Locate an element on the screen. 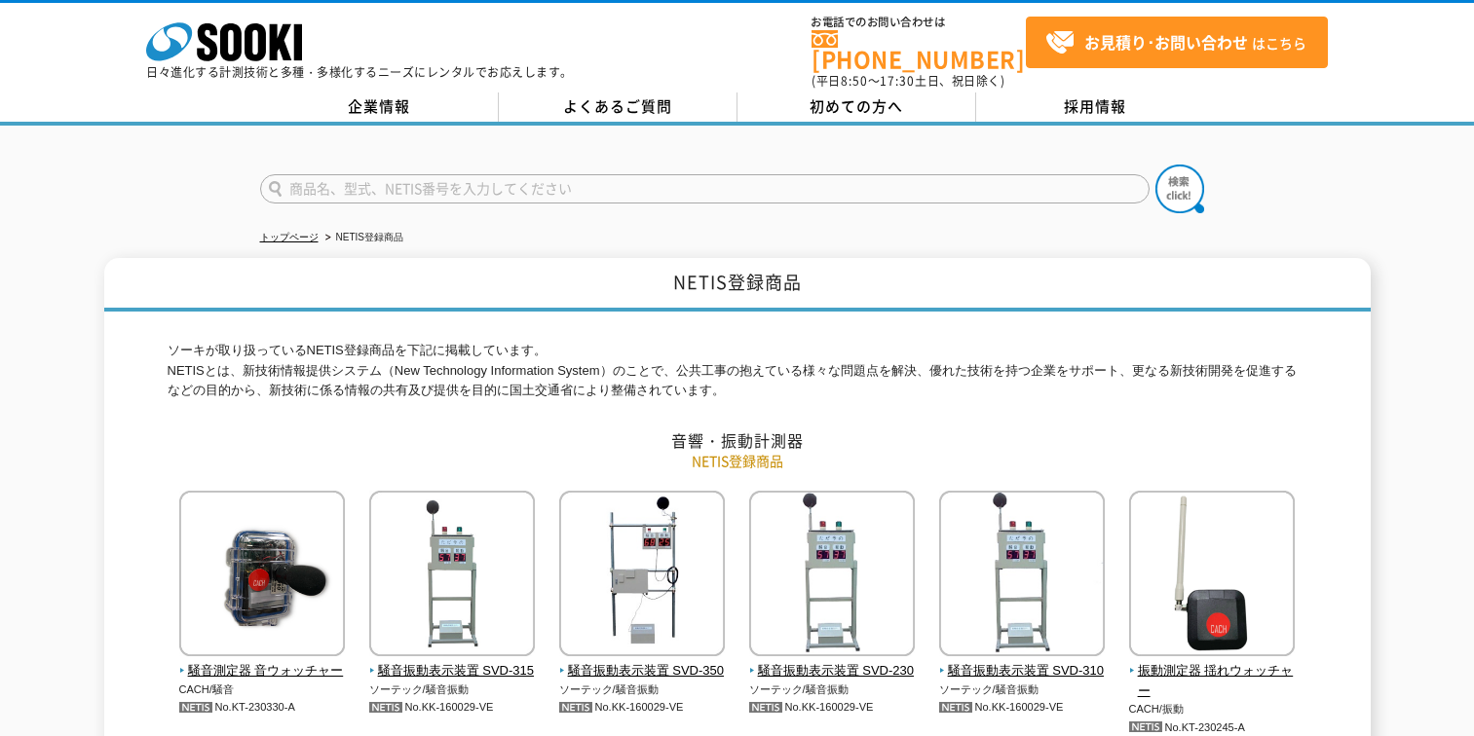 Image resolution: width=1474 pixels, height=736 pixels. p: No.KT-230330-A is located at coordinates (262, 707).